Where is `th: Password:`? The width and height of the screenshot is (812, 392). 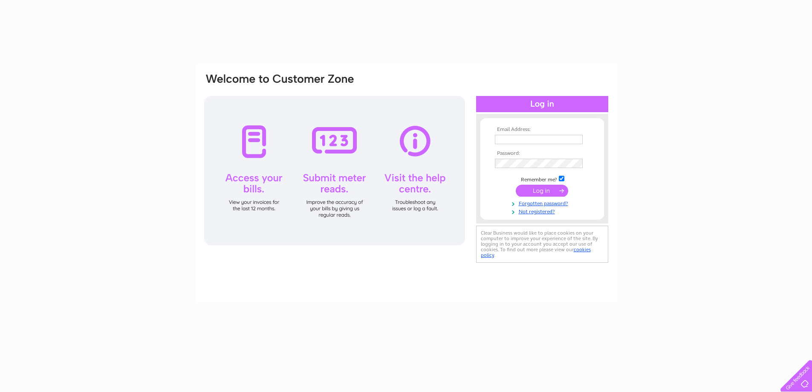 th: Password: is located at coordinates (542, 153).